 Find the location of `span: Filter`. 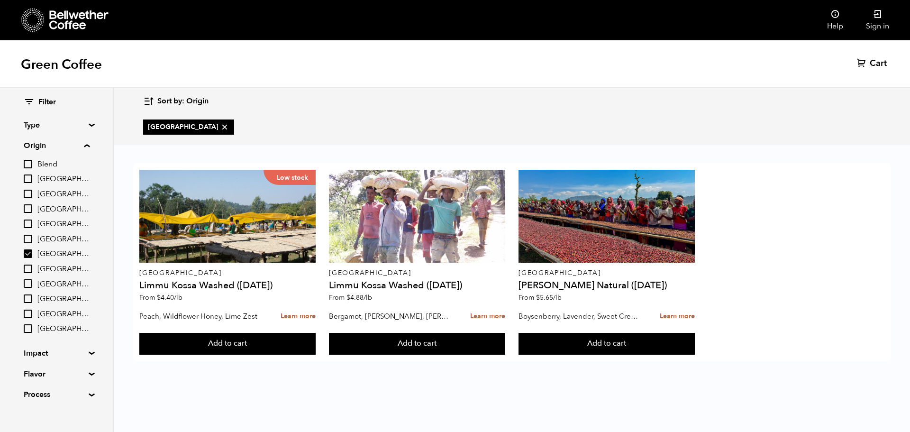

span: Filter is located at coordinates (47, 102).